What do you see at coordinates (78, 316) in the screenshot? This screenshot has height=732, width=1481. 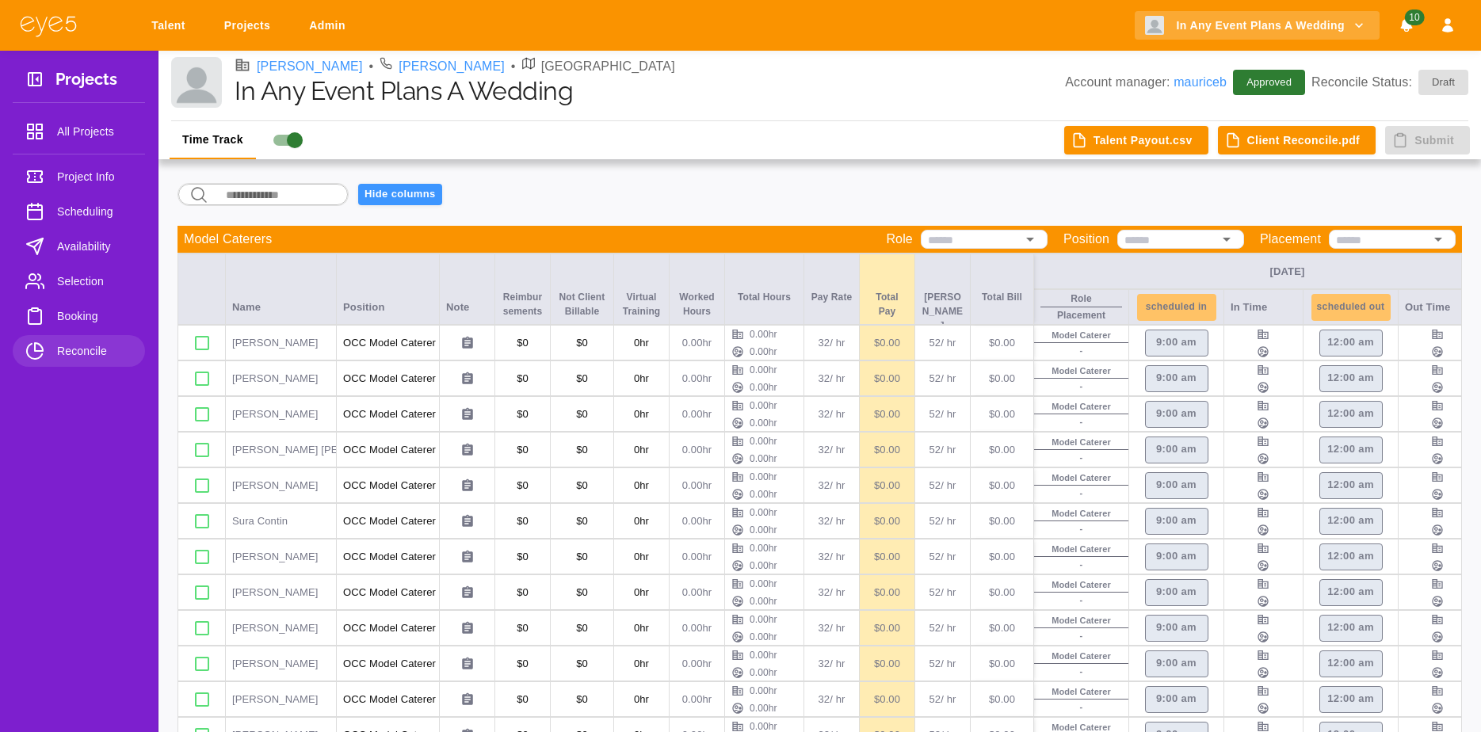 I see `a: Booking` at bounding box center [78, 316].